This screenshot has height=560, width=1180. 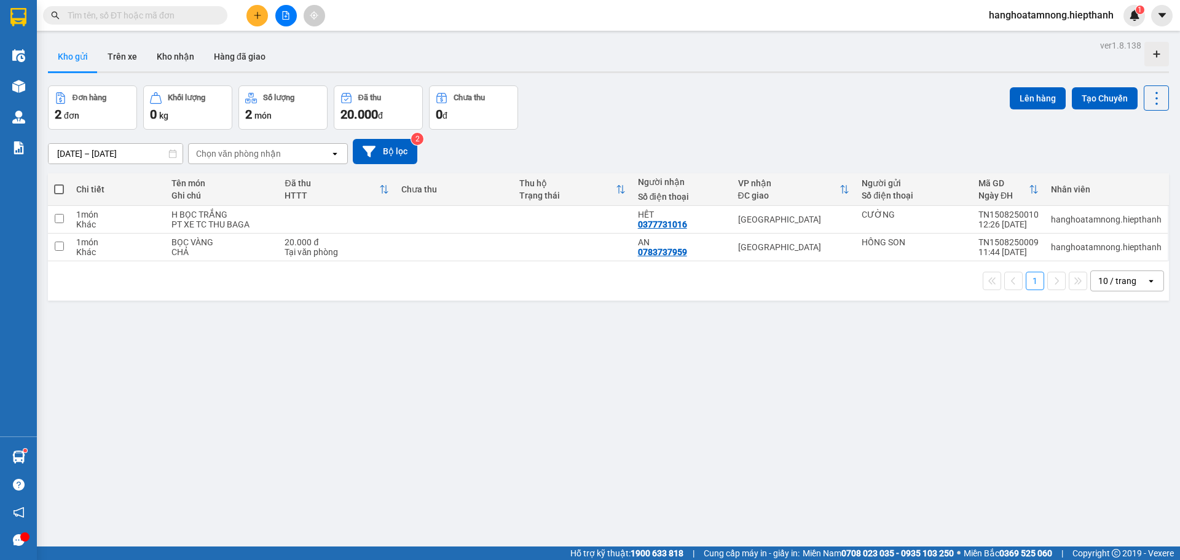 I want to click on button: plus, so click(x=257, y=15).